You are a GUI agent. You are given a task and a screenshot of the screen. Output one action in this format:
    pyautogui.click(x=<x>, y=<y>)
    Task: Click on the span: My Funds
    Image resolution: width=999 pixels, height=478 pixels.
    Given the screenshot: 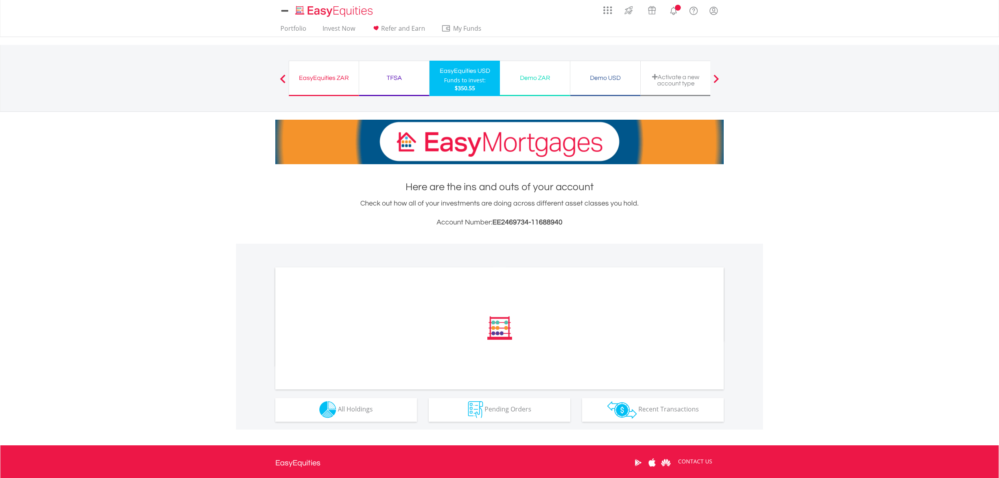 What is the action you would take?
    pyautogui.click(x=467, y=28)
    